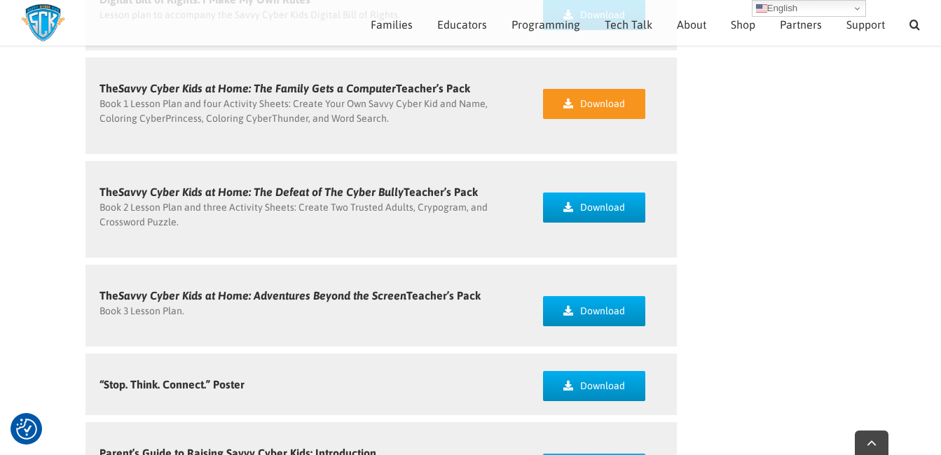 This screenshot has width=941, height=455. Describe the element at coordinates (865, 25) in the screenshot. I see `span: Support` at that location.